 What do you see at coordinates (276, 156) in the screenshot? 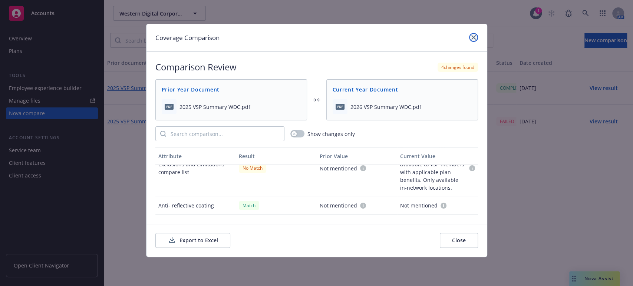
I see `div: Result` at bounding box center [276, 156].